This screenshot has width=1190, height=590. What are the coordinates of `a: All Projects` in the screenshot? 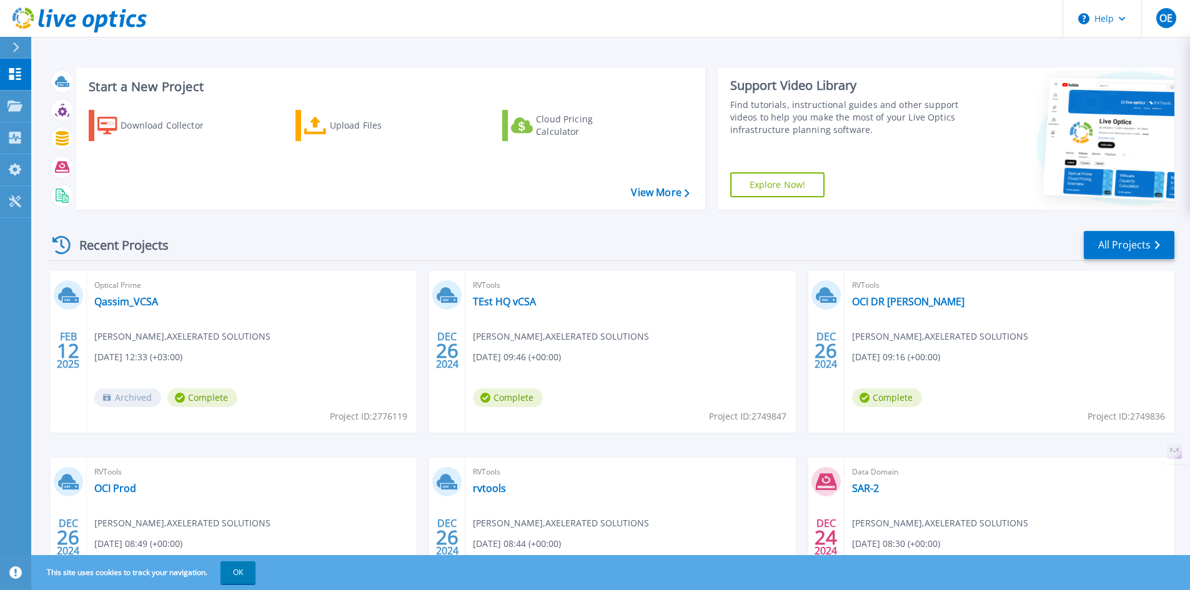 It's located at (1129, 245).